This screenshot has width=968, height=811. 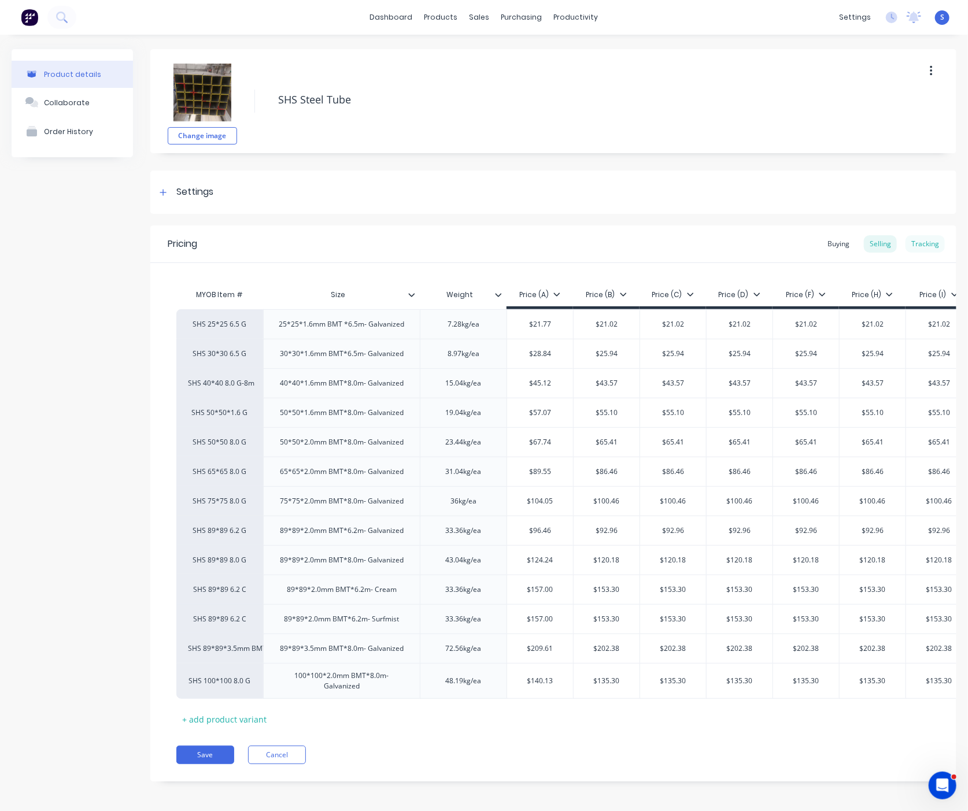 What do you see at coordinates (464, 560) in the screenshot?
I see `div: 43.04kg/ea` at bounding box center [464, 560].